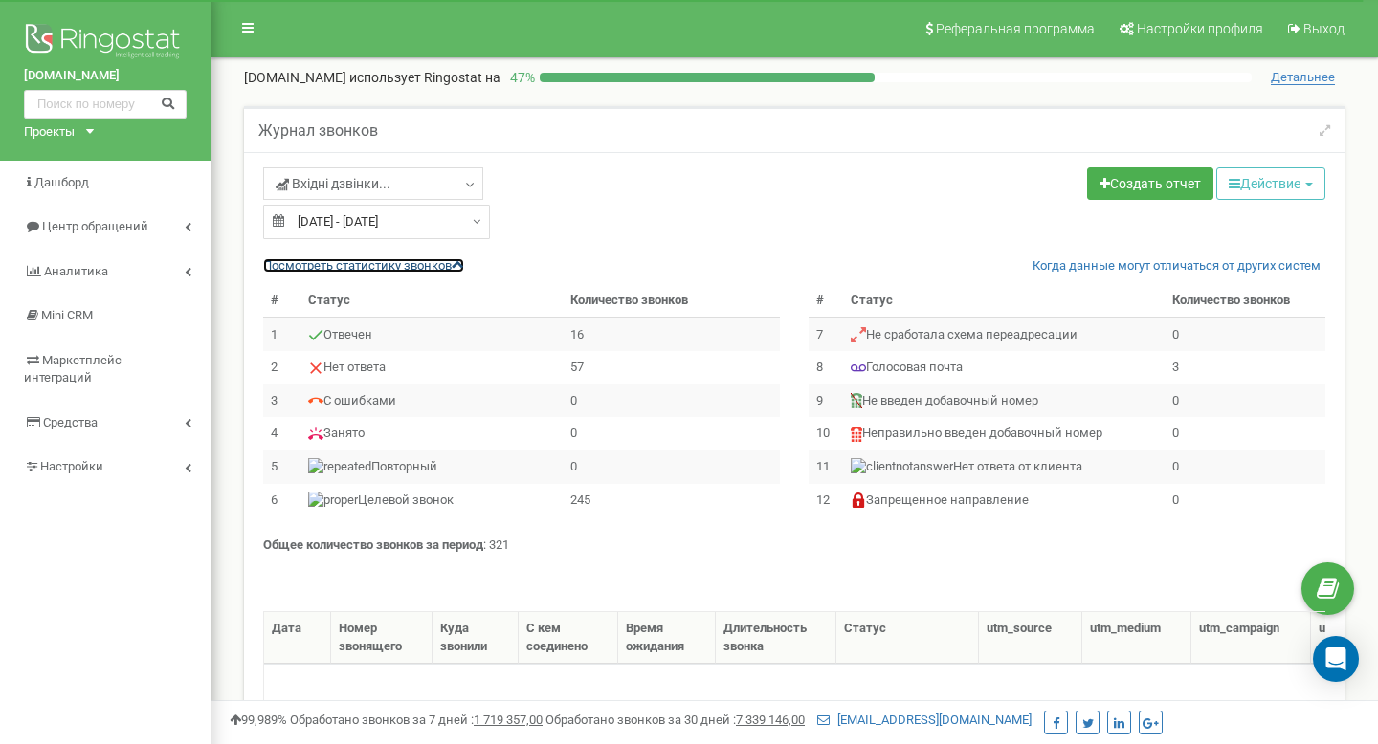 The width and height of the screenshot is (1378, 744). Describe the element at coordinates (674, 719) in the screenshot. I see `span: Обработано звонков за 30 дней :` at that location.